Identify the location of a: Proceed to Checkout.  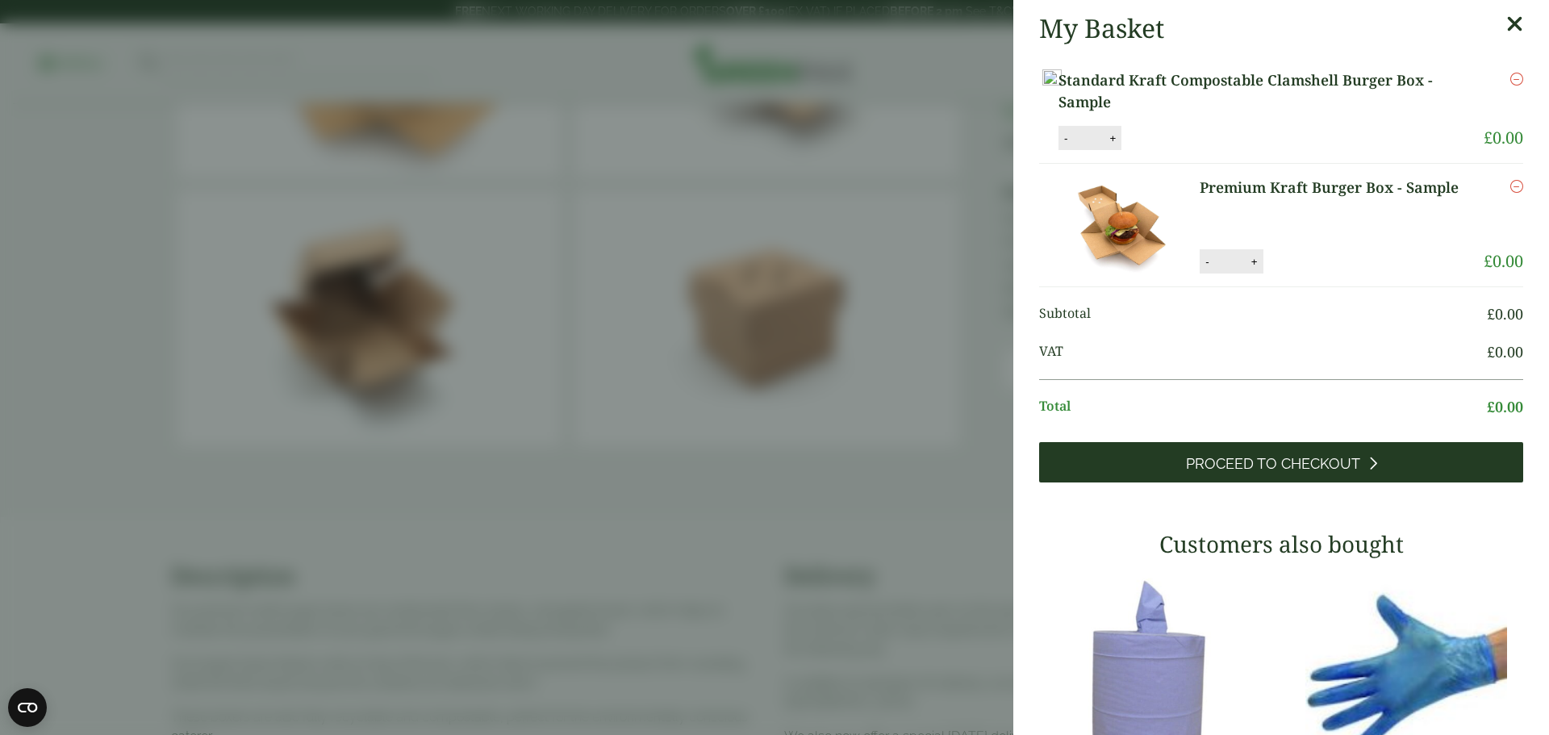
(1281, 462).